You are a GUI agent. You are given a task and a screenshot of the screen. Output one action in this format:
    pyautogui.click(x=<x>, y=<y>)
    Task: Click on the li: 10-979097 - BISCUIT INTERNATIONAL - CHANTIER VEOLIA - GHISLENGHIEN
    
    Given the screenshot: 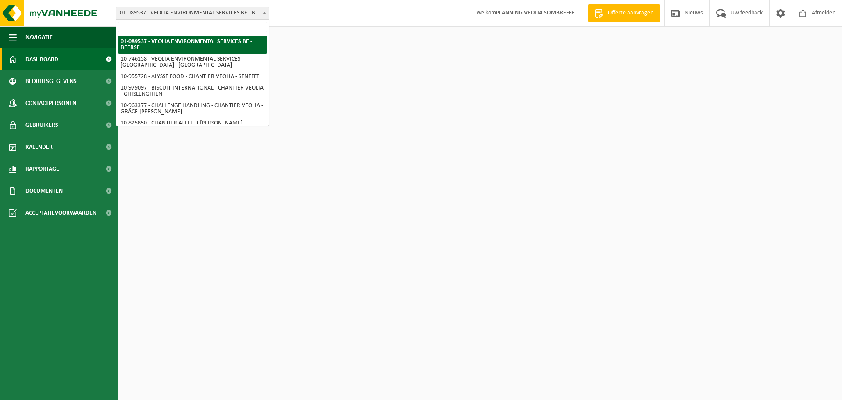 What is the action you would take?
    pyautogui.click(x=193, y=91)
    